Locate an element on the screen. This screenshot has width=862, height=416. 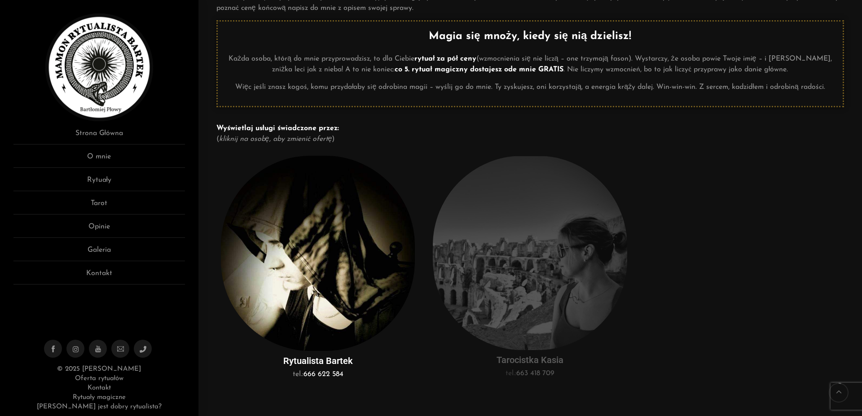
strong: co 5. rytuał magiczny dostajesz ode mnie GRATIS is located at coordinates (478, 70).